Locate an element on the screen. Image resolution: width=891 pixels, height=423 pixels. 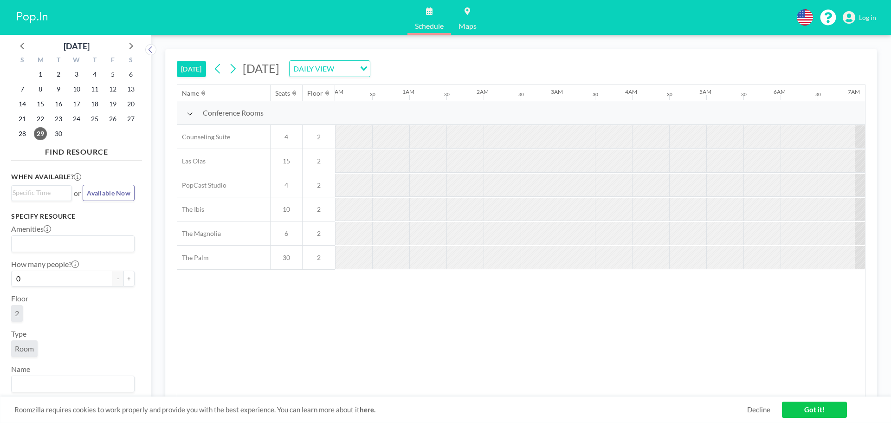
span: Sunday, September 28, 2025 is located at coordinates (22, 134).